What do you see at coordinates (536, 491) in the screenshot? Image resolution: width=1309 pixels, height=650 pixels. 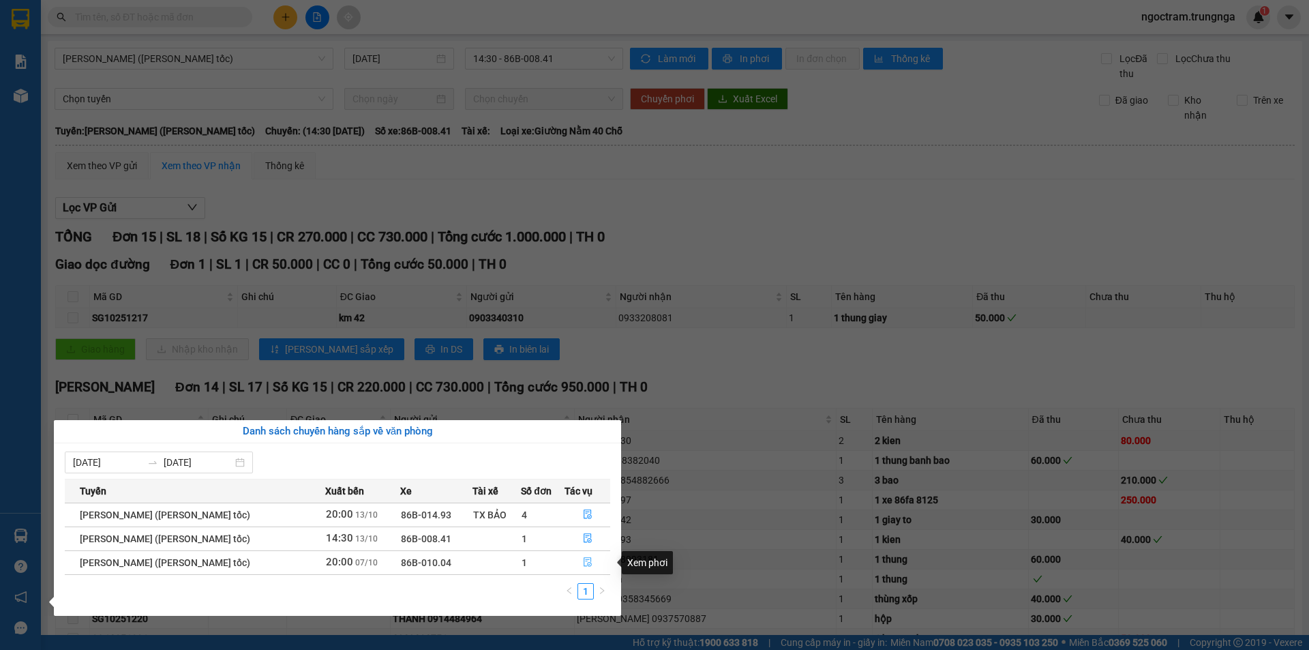 I see `span: Số đơn` at bounding box center [536, 491].